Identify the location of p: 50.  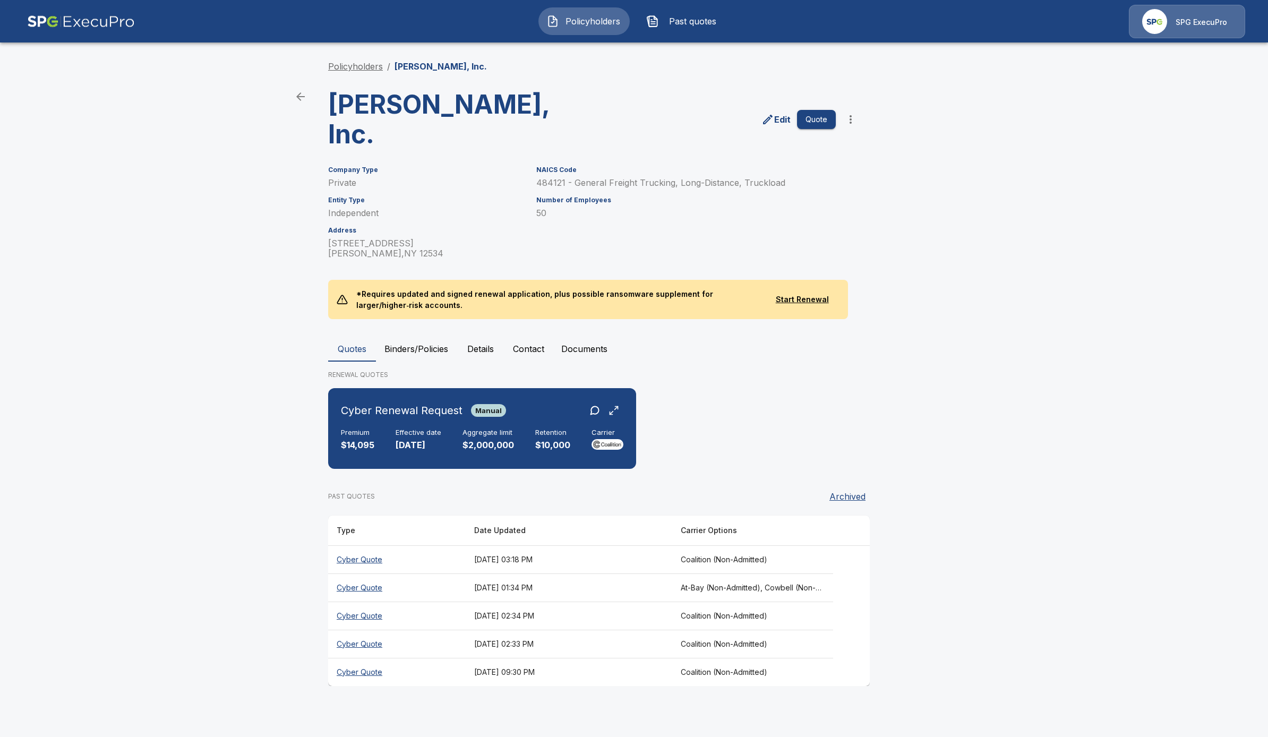
(686, 213).